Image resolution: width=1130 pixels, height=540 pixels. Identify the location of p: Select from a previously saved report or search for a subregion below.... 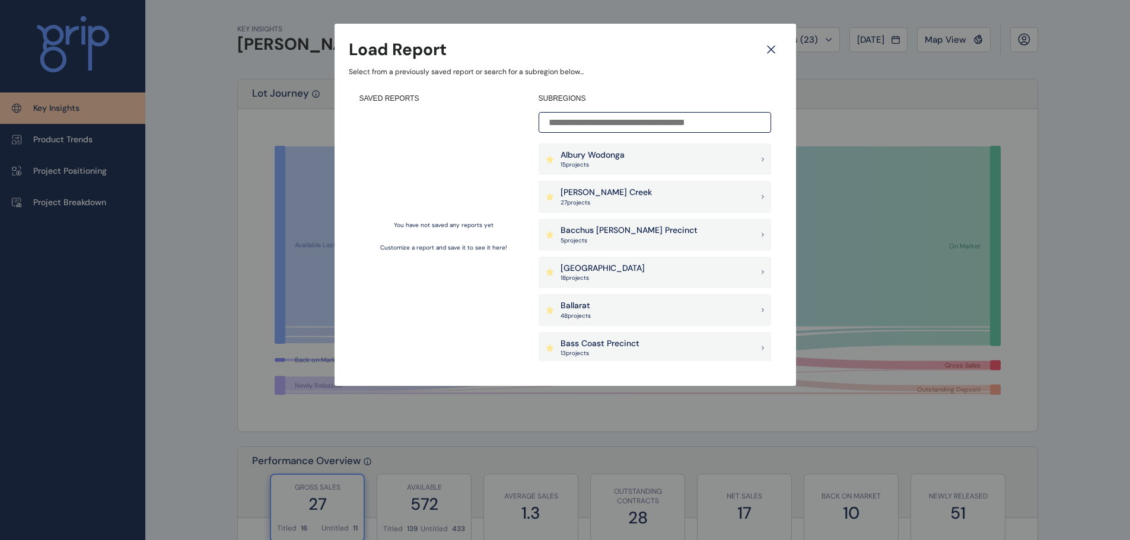
(565, 72).